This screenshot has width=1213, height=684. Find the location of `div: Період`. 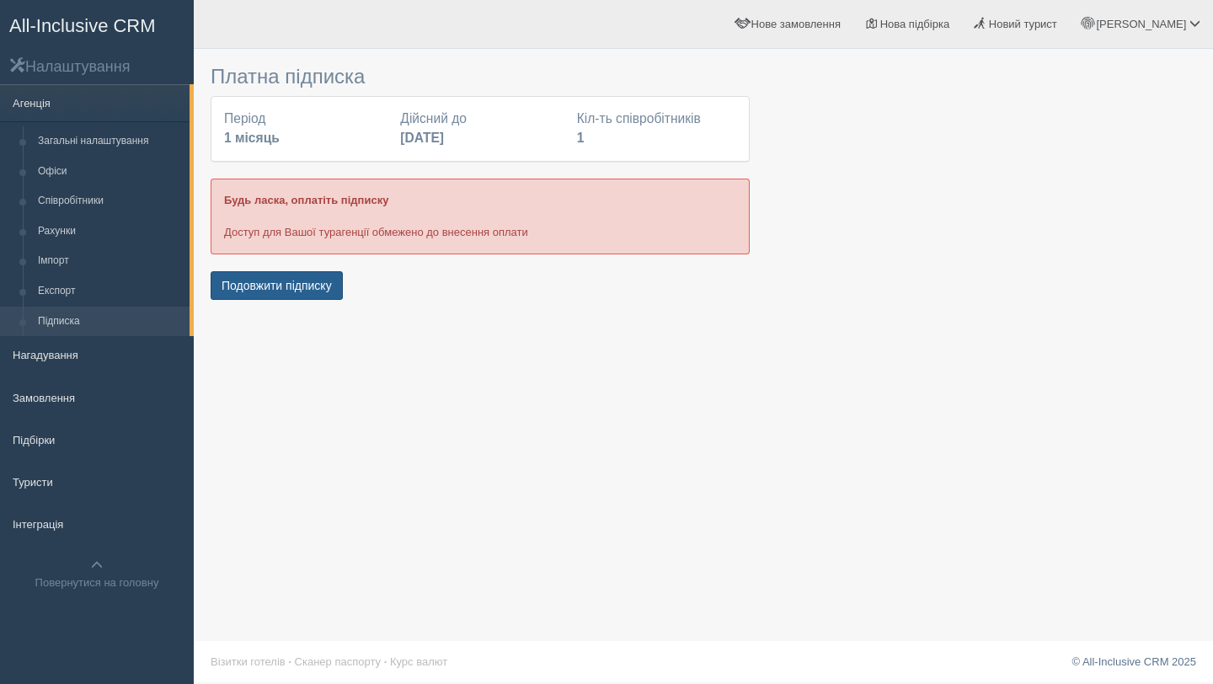

div: Період is located at coordinates (303, 129).